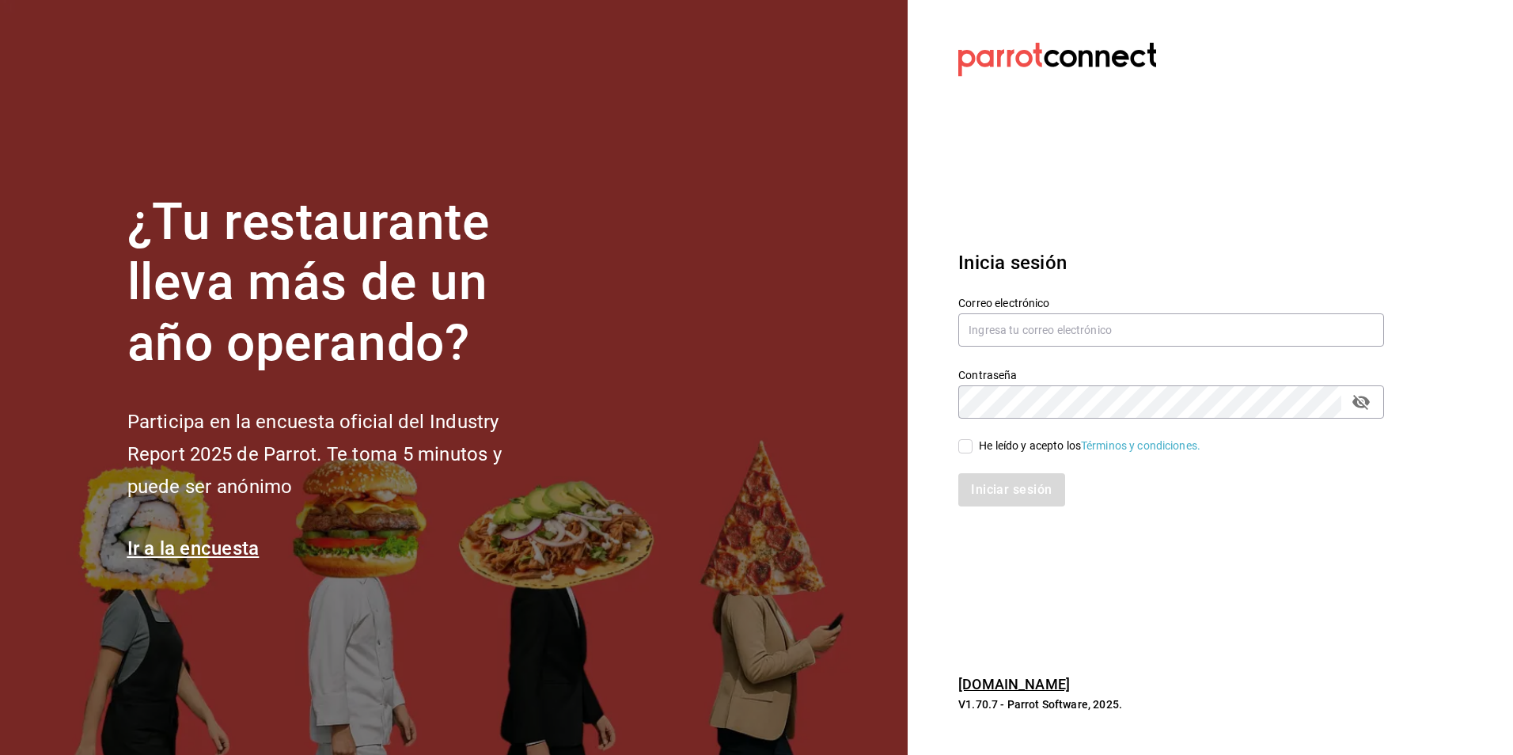 The image size is (1513, 755). Describe the element at coordinates (1171, 704) in the screenshot. I see `p: V1.70.7 - Parrot Software, 2025.` at that location.